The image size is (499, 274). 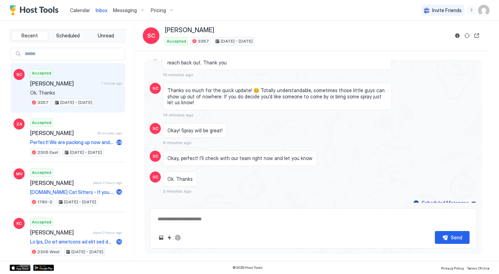 I want to click on span: 10, so click(x=119, y=242).